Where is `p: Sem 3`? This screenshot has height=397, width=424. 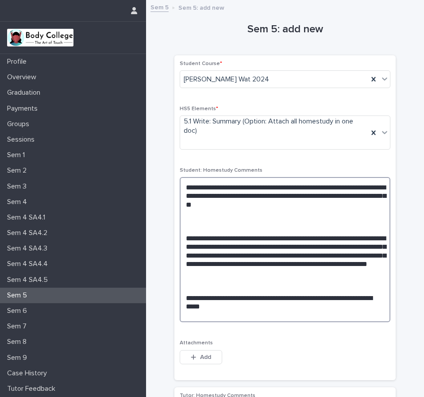
p: Sem 3 is located at coordinates (19, 187).